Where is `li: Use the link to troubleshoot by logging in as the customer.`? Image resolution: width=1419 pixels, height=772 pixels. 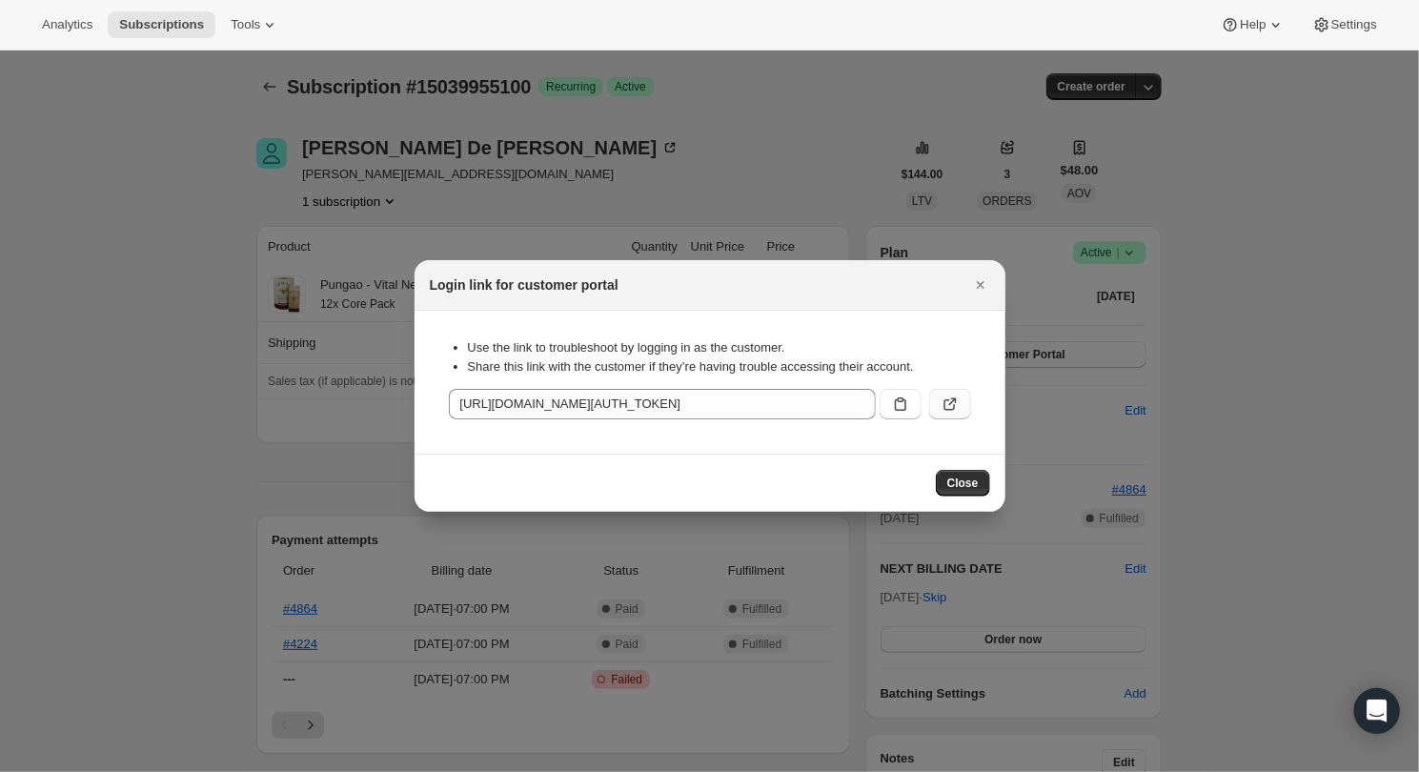
li: Use the link to troubleshoot by logging in as the customer. is located at coordinates (720, 348).